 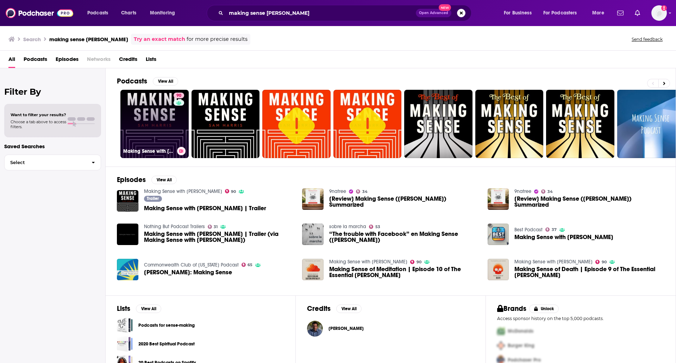 What do you see at coordinates (498, 234) in the screenshot?
I see `img: Making Sense with Sam Harris` at bounding box center [498, 234].